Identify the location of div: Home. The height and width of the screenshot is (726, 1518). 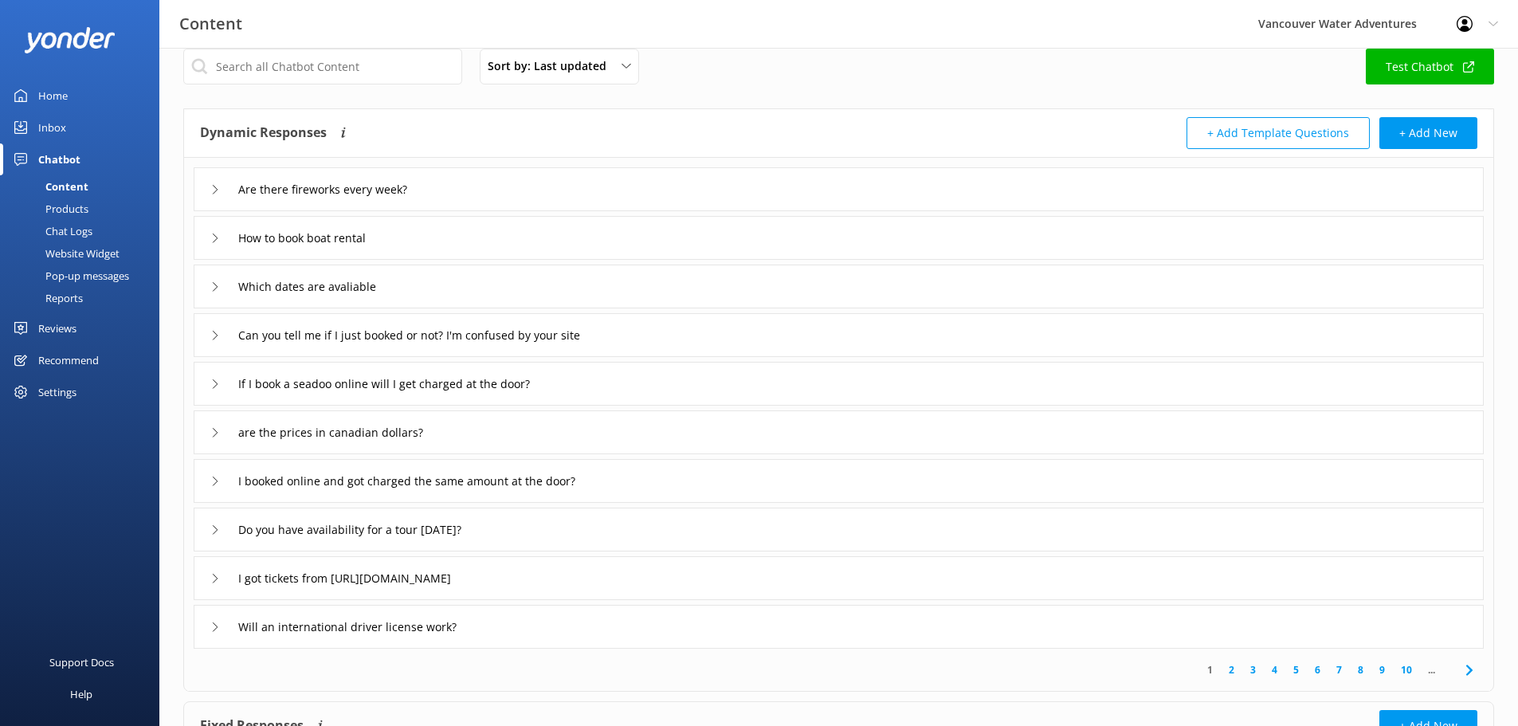
(53, 96).